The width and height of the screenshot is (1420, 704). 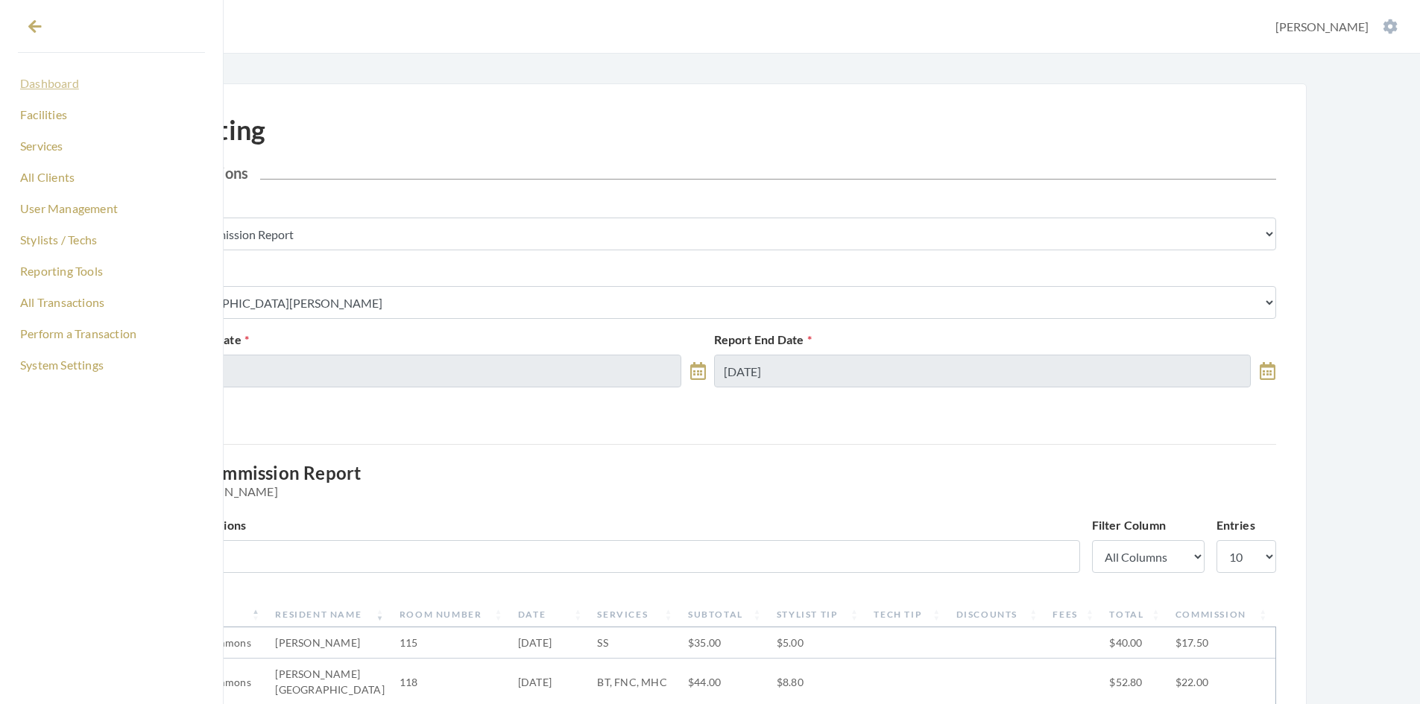 I want to click on a: All Clients, so click(x=111, y=177).